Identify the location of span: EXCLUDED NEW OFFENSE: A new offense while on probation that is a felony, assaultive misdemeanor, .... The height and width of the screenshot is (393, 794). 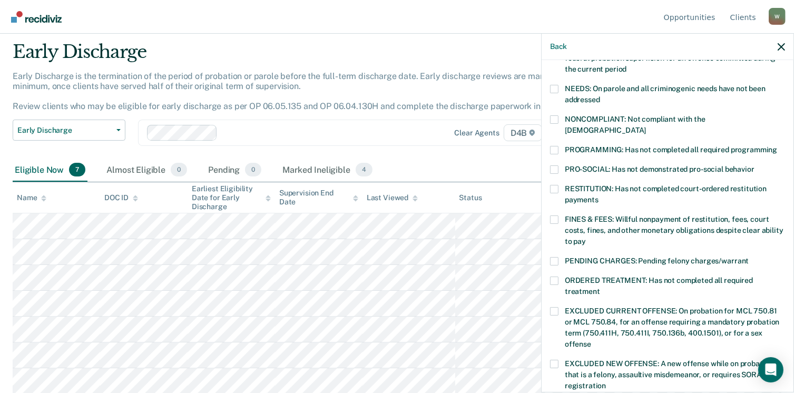
(669, 375).